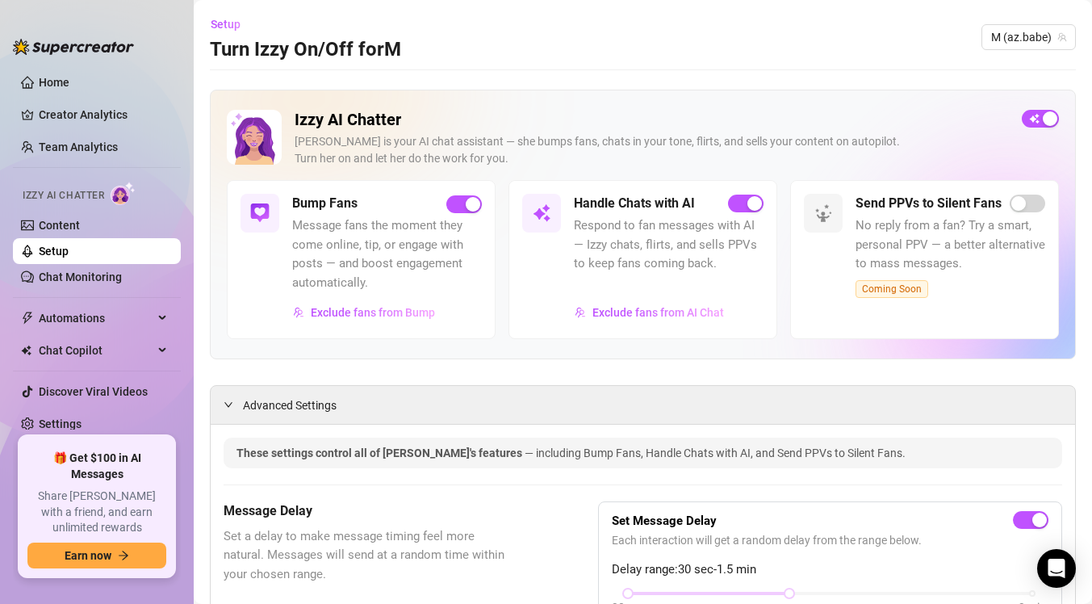 The height and width of the screenshot is (604, 1092). I want to click on a: Setup, so click(53, 251).